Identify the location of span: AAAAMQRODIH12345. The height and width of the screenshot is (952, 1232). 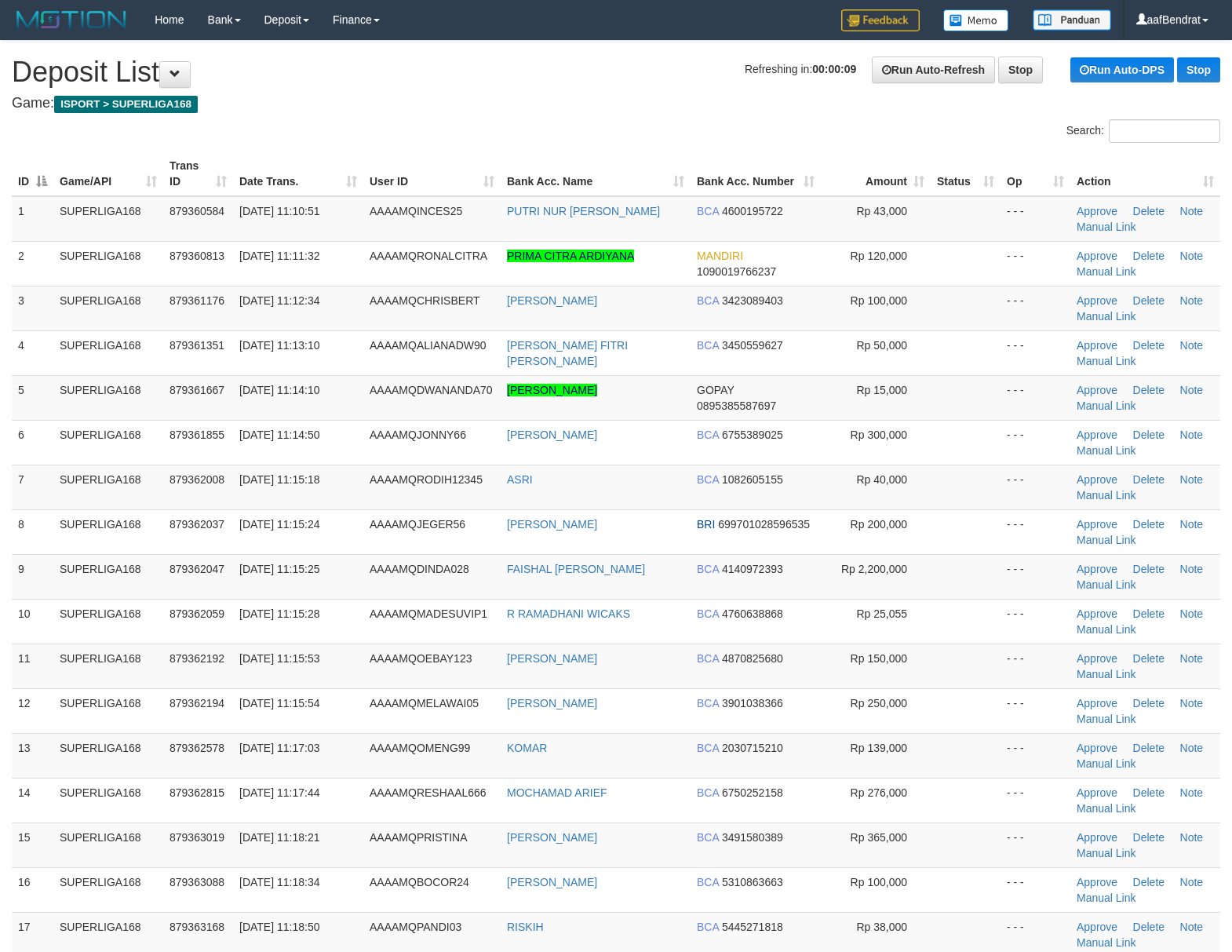
(426, 479).